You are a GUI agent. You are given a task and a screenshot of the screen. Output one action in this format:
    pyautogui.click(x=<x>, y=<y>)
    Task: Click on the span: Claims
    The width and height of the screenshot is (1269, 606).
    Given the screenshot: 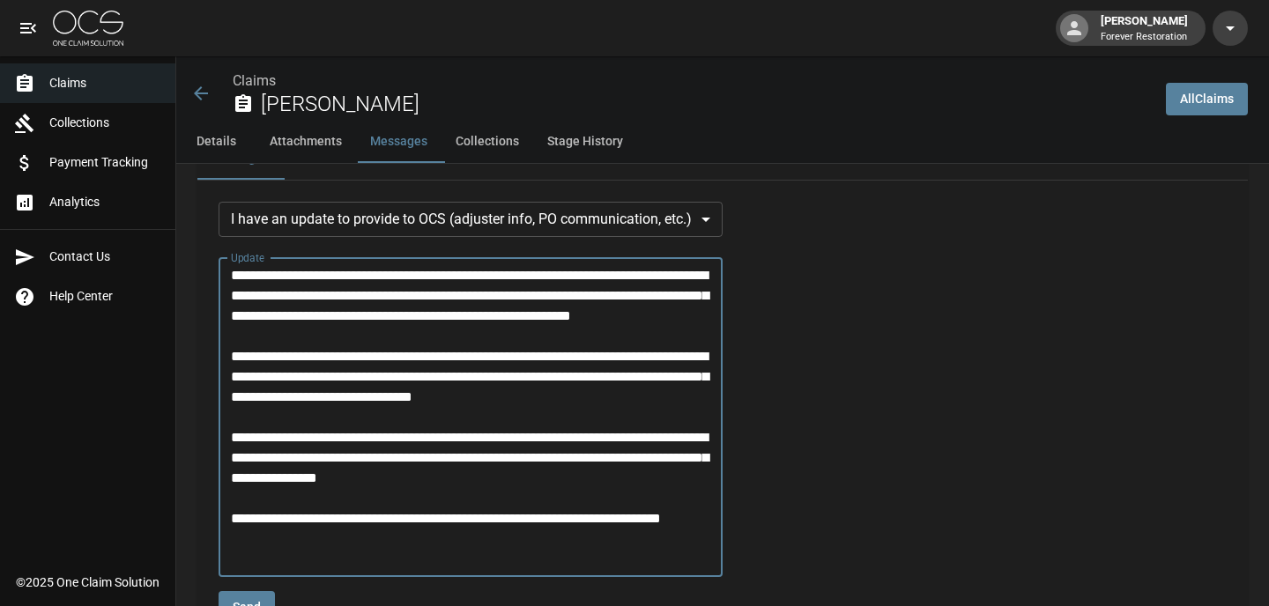 What is the action you would take?
    pyautogui.click(x=105, y=83)
    